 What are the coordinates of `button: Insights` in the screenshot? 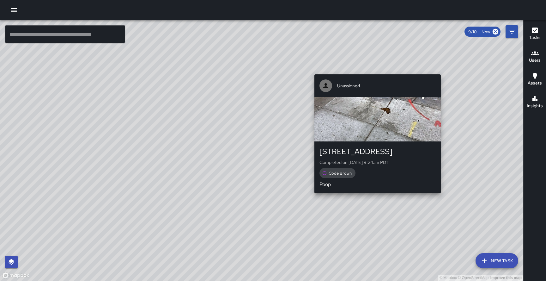 It's located at (535, 102).